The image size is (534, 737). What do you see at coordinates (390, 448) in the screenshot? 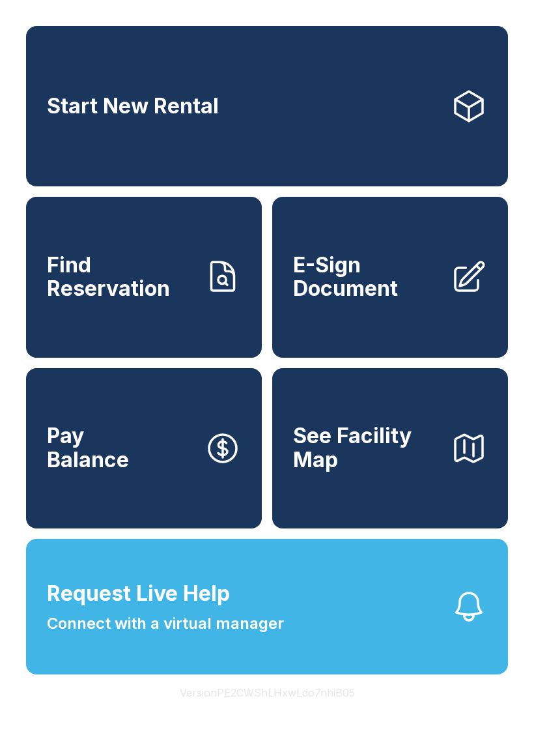
I see `button: See Facility Map` at bounding box center [390, 448].